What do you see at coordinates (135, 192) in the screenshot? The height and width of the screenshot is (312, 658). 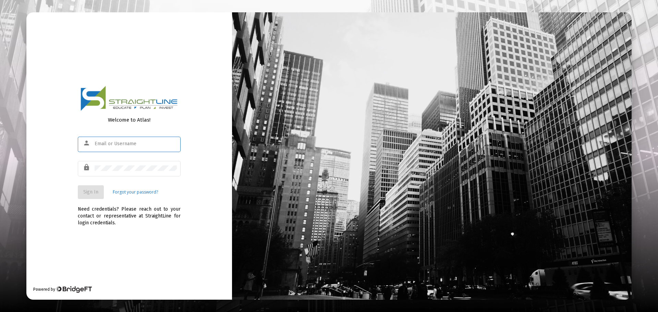 I see `a: Forgot your password?` at bounding box center [135, 192].